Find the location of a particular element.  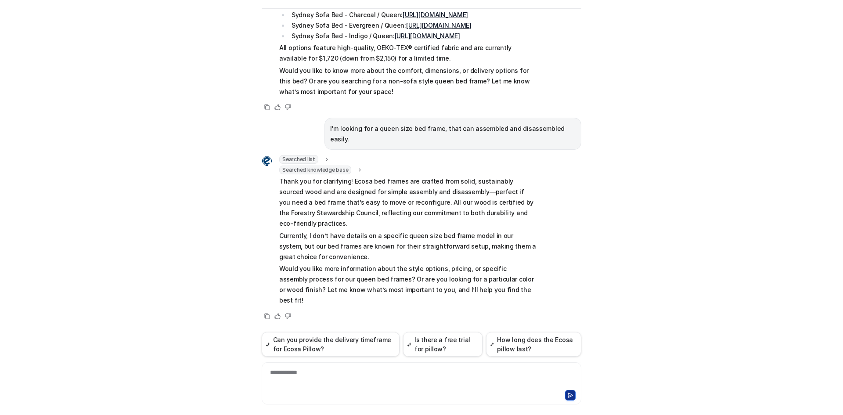

li: Sydney Sofa Bed - Evergreen / Queen: is located at coordinates (412, 25).